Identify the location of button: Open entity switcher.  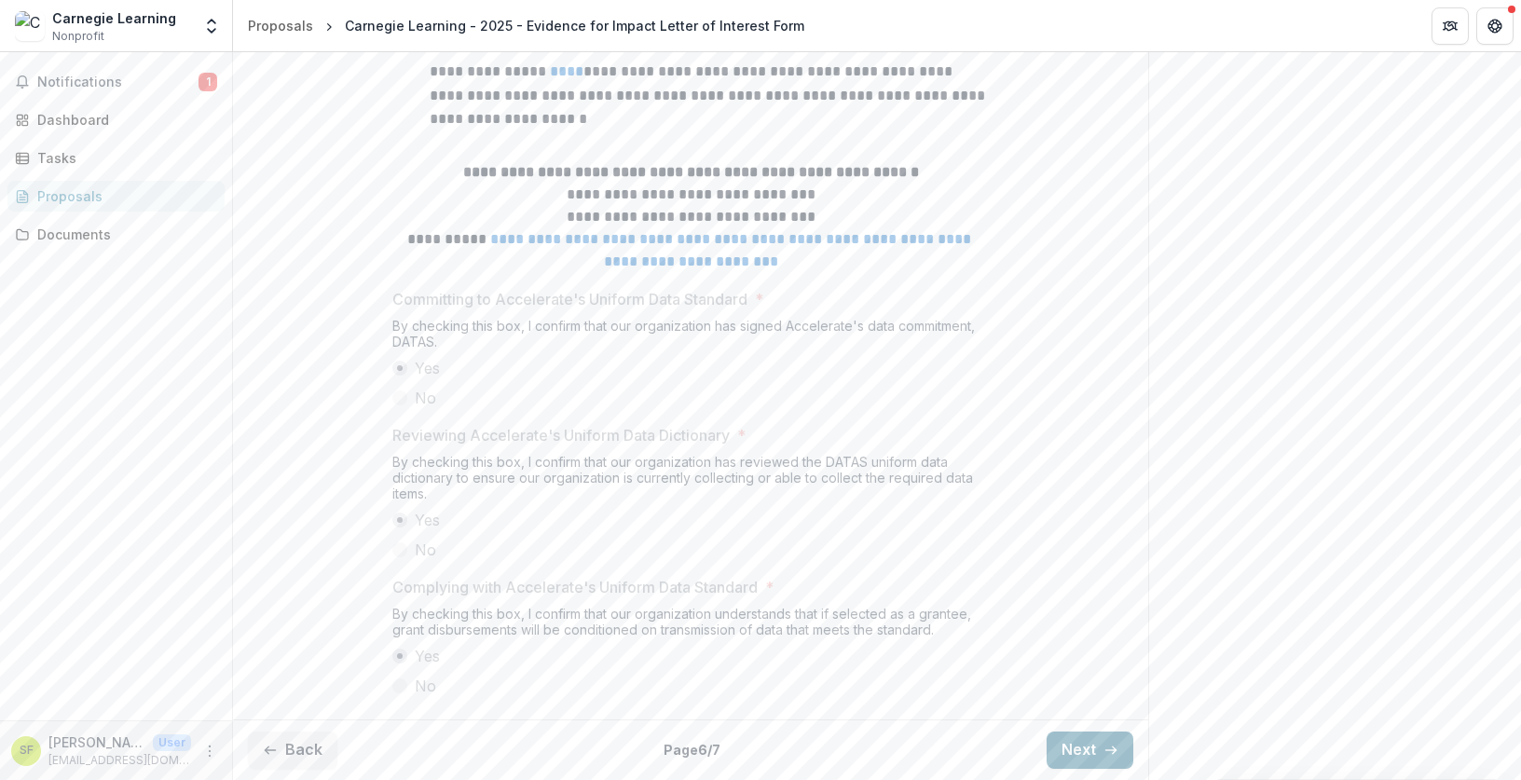
(212, 26).